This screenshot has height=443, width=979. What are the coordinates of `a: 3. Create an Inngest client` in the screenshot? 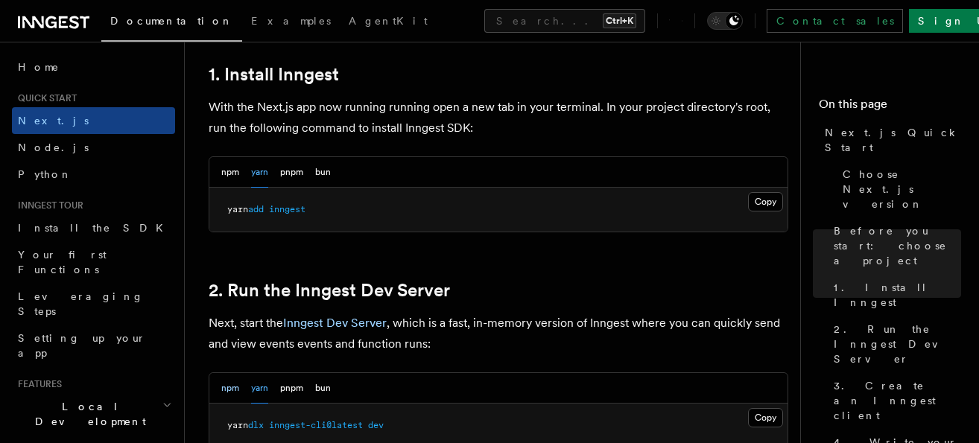 It's located at (894, 401).